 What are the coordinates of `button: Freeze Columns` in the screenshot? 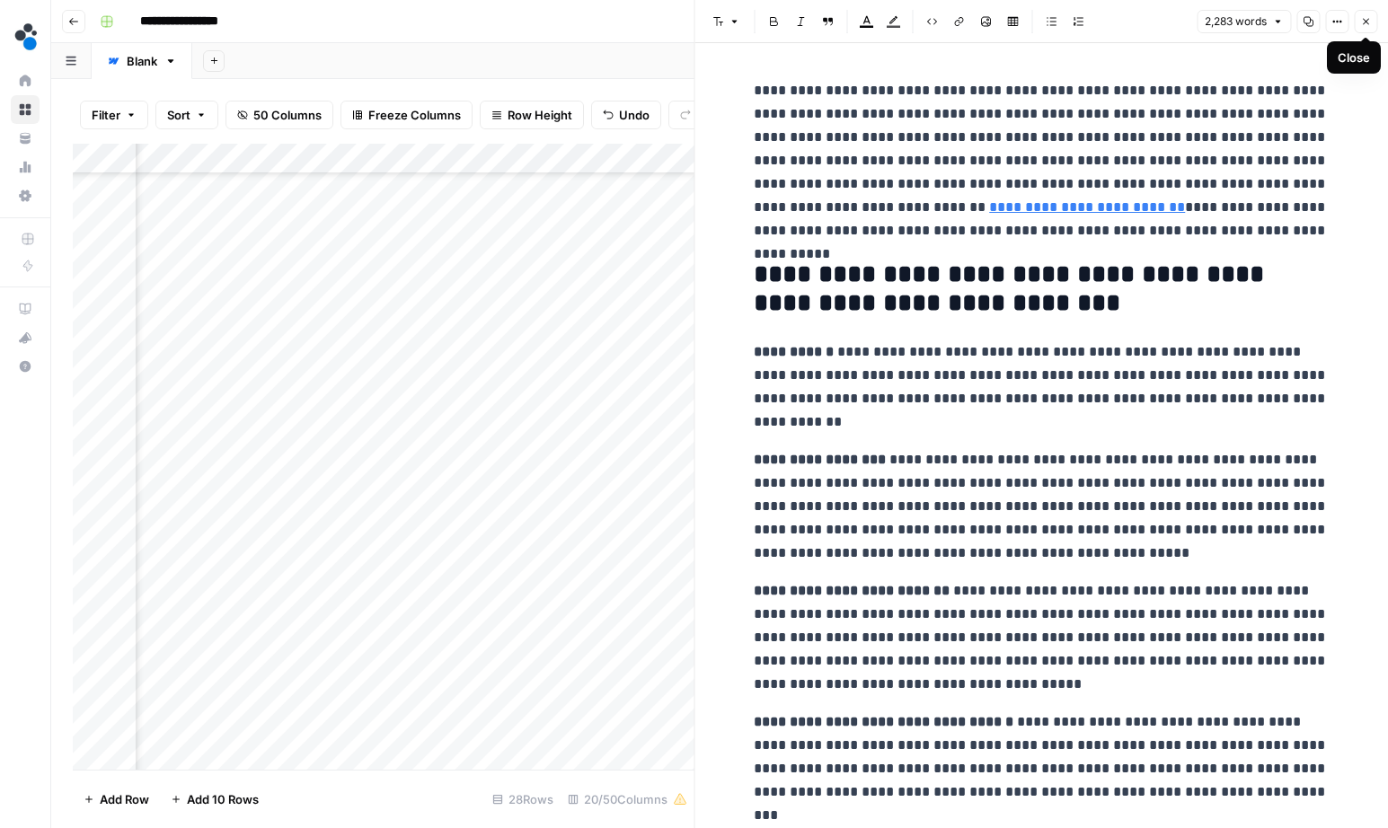 It's located at (406, 115).